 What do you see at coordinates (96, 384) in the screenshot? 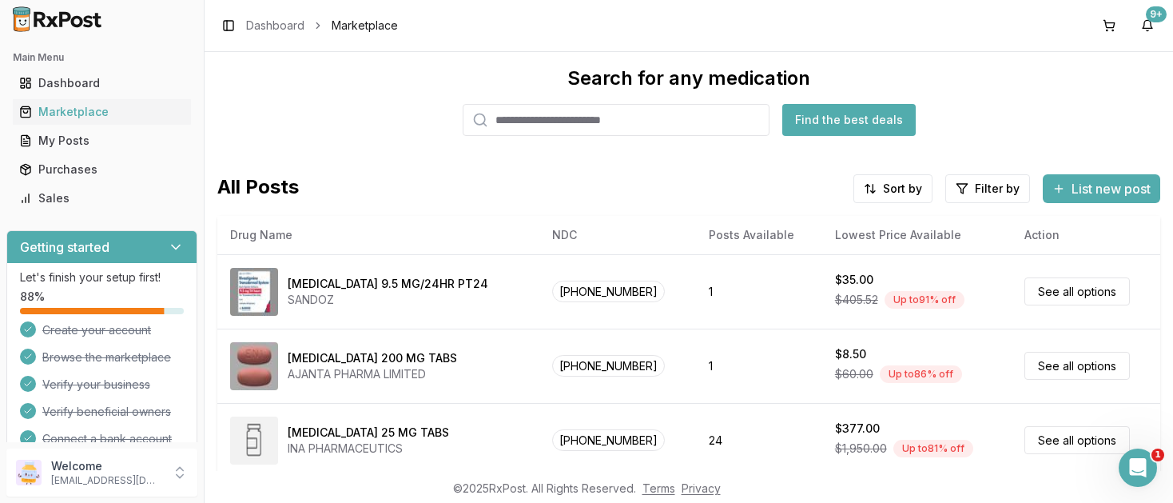
I see `span: Verify your business` at bounding box center [96, 384].